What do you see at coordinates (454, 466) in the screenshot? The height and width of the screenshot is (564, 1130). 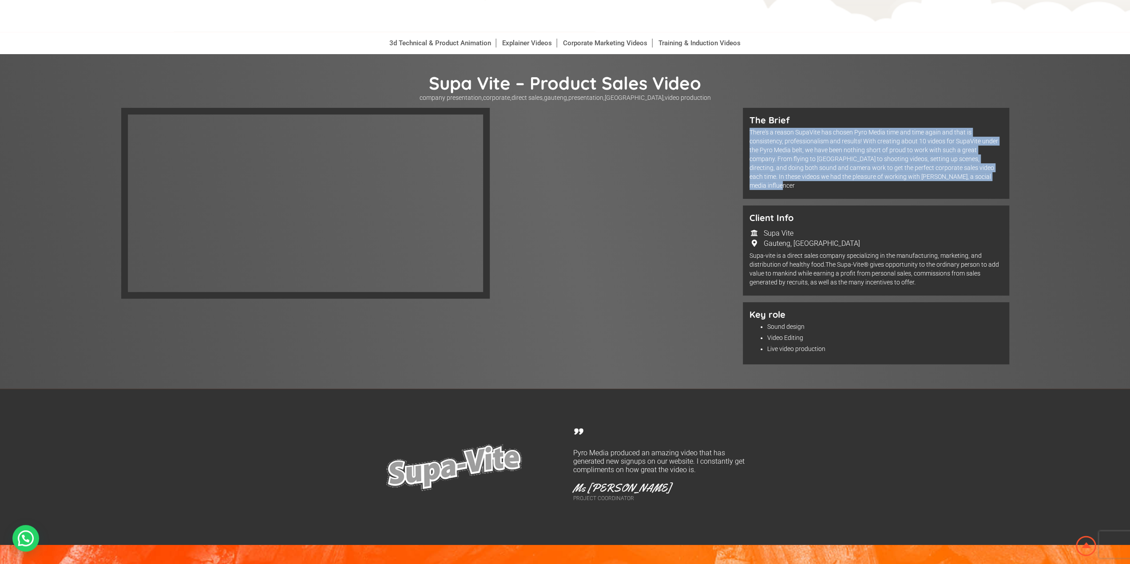 I see `img: supa-vite-corportae-promotional-video-gauteng-south-africa.png` at bounding box center [454, 466].